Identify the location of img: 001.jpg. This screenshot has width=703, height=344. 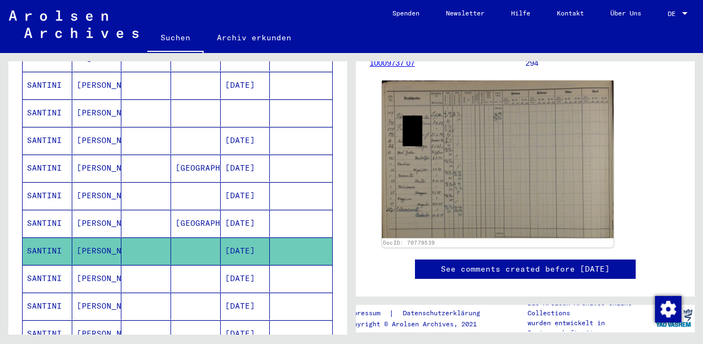
(498, 159).